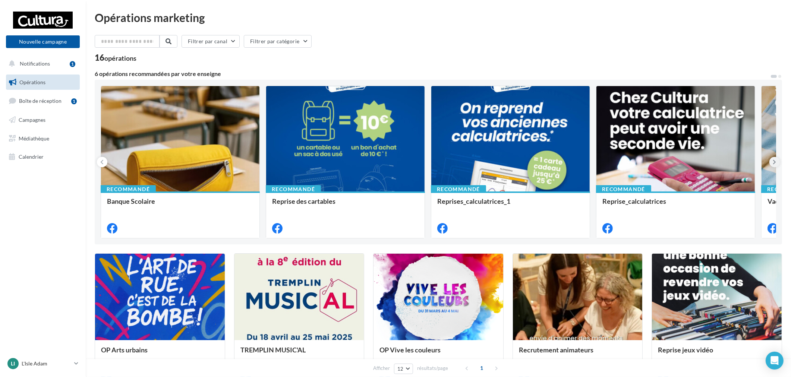 This screenshot has height=377, width=791. Describe the element at coordinates (43, 157) in the screenshot. I see `a: Calendrier` at that location.